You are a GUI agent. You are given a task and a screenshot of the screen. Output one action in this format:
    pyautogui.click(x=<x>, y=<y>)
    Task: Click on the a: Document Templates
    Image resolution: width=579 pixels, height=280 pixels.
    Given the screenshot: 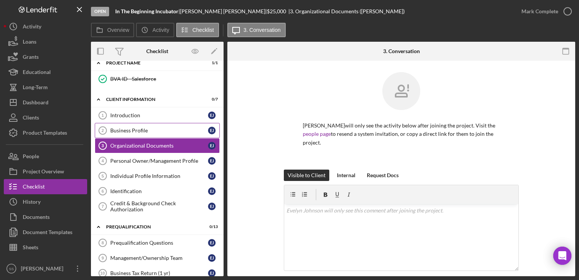 What is the action you would take?
    pyautogui.click(x=45, y=232)
    